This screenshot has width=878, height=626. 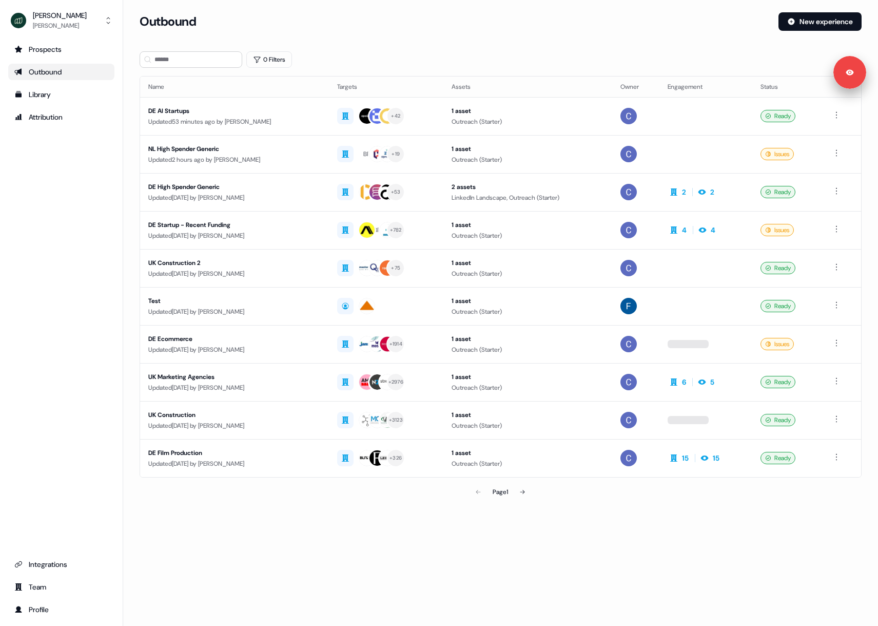 What do you see at coordinates (61, 94) in the screenshot?
I see `div: Library` at bounding box center [61, 94].